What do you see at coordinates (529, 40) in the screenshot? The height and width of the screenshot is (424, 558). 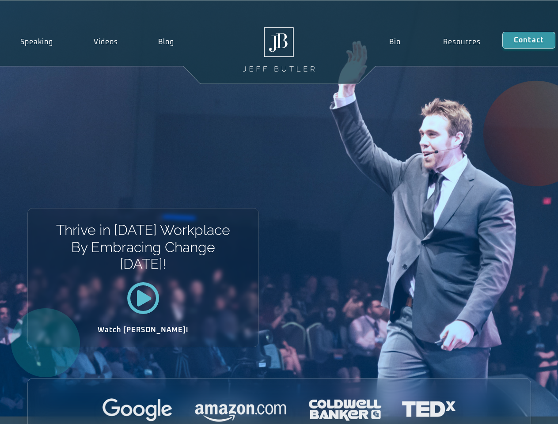 I see `a: Contact` at bounding box center [529, 40].